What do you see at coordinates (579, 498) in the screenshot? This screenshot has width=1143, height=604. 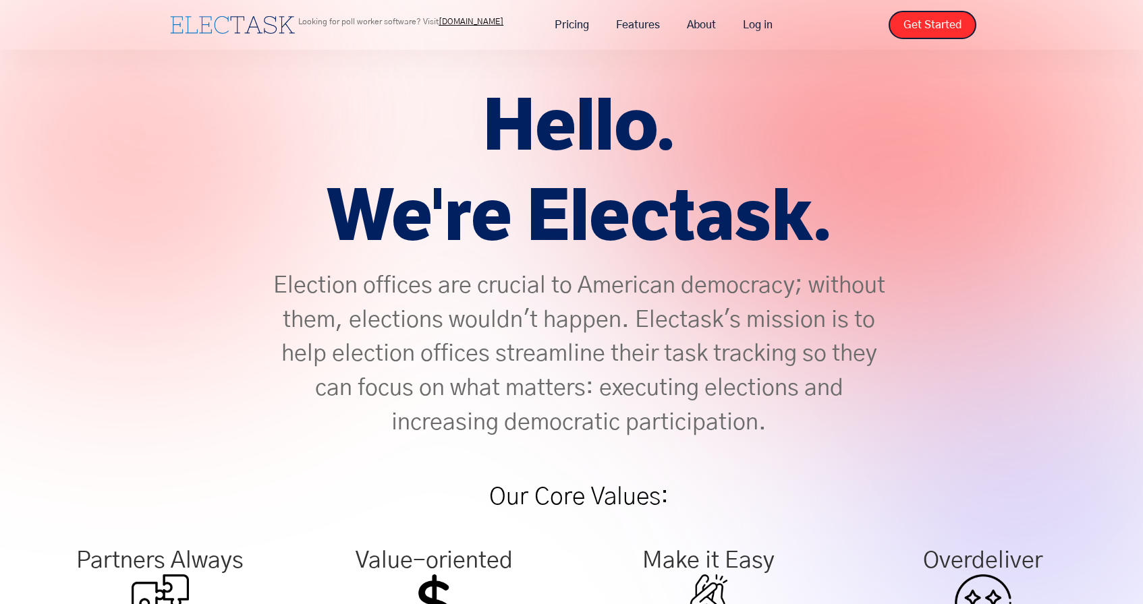 I see `h1: Our Core Values:` at bounding box center [579, 498].